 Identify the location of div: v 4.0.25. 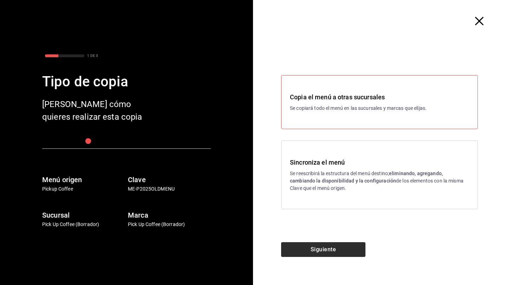
(27, 14).